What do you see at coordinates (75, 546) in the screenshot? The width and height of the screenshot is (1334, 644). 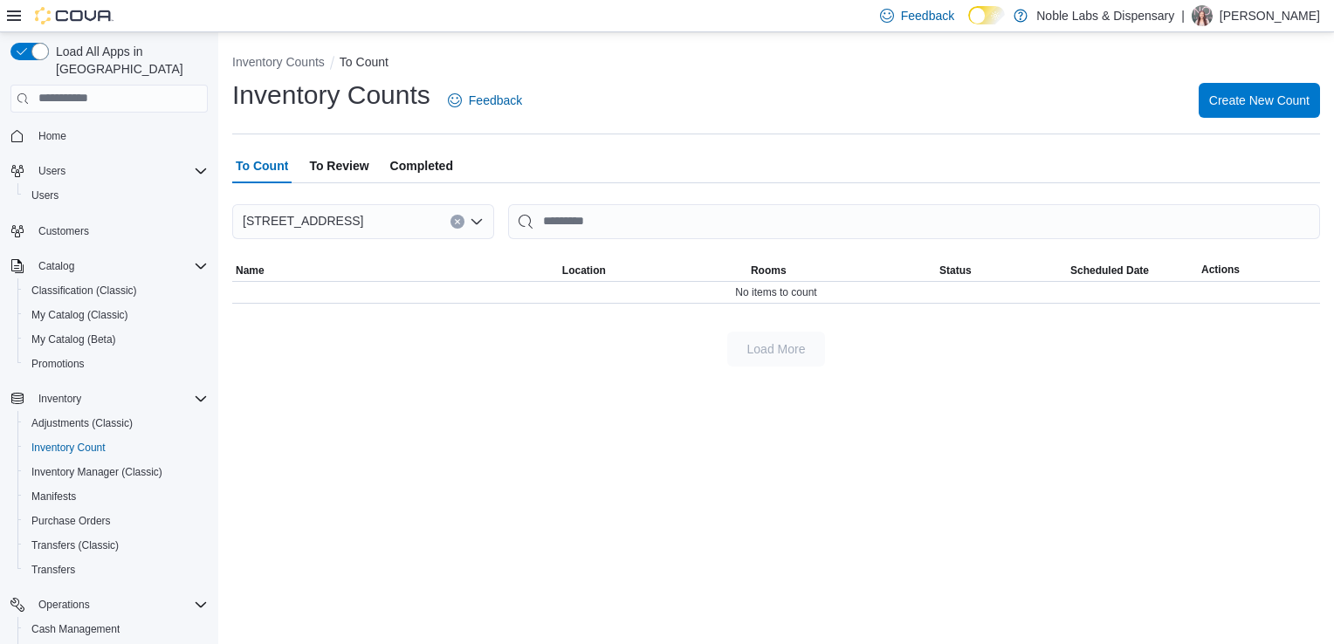 I see `a: Transfers (Classic)` at bounding box center [75, 546].